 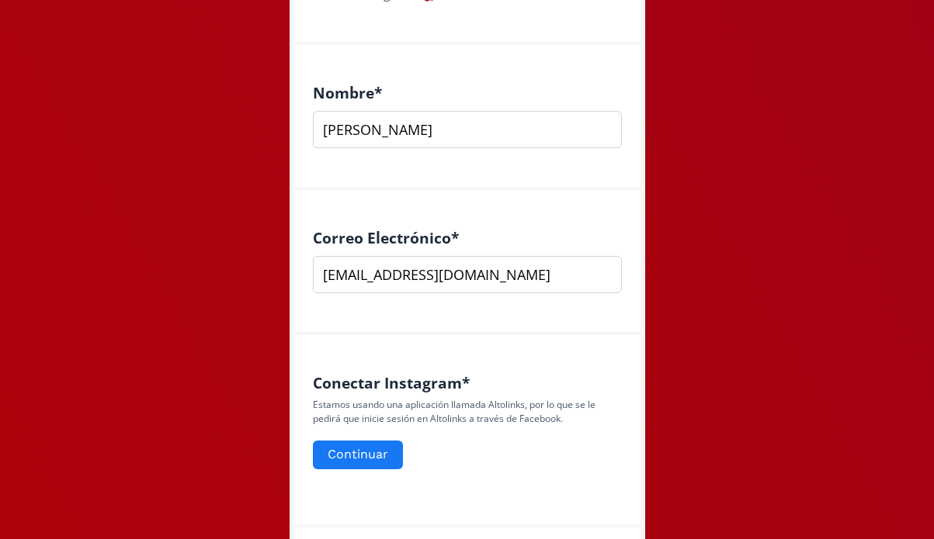 I want to click on h4: Correo Electrónico *, so click(x=467, y=237).